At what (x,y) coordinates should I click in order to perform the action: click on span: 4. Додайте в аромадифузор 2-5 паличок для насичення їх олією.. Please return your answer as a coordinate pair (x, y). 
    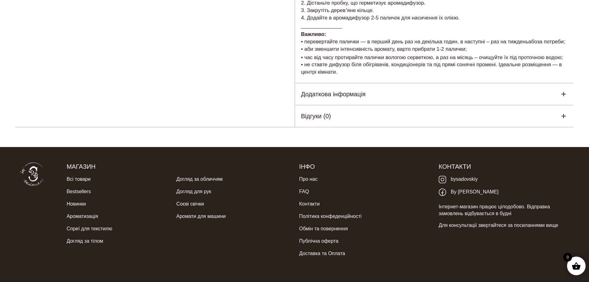
    Looking at the image, I should click on (380, 18).